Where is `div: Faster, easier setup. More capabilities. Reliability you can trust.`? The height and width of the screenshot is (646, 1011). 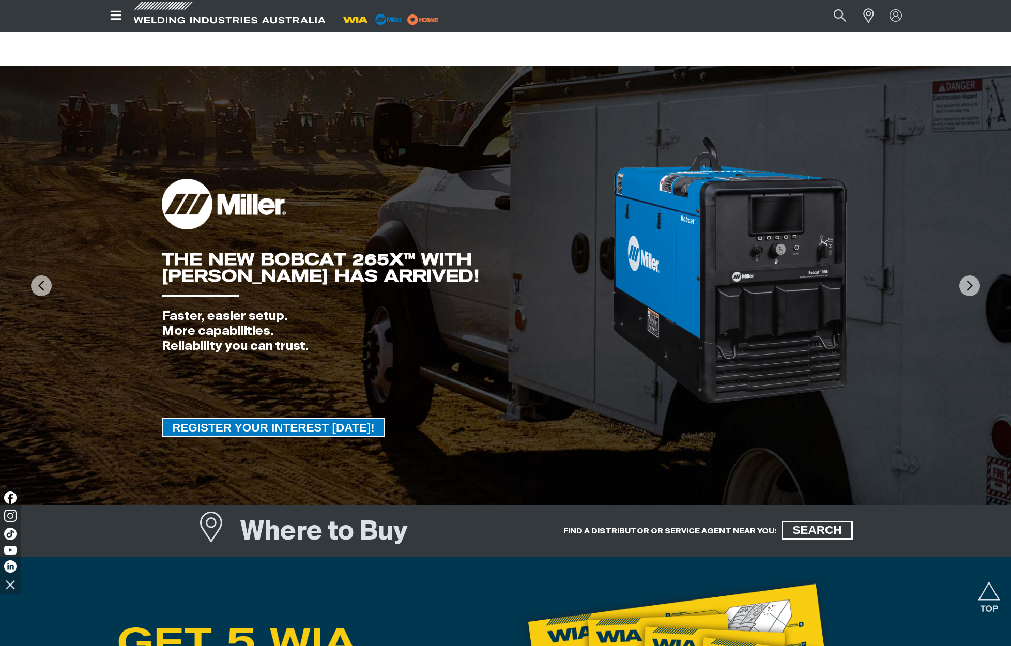 div: Faster, easier setup. More capabilities. Reliability you can trust. is located at coordinates (387, 331).